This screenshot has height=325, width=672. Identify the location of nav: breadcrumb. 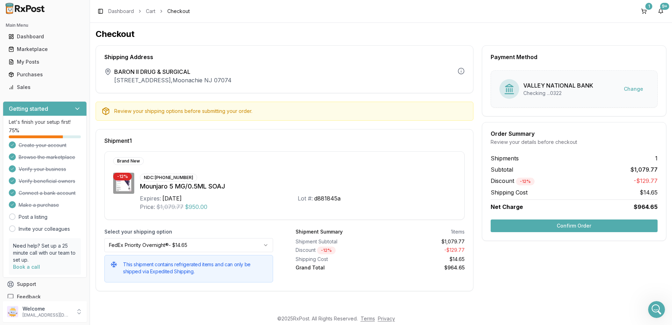
(149, 11).